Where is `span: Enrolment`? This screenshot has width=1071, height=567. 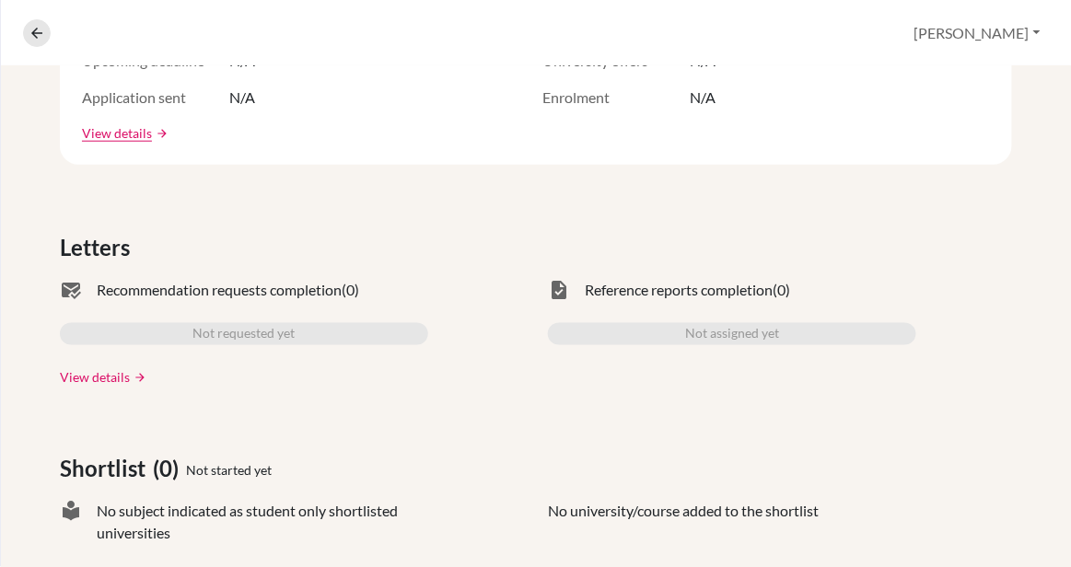
span: Enrolment is located at coordinates (616, 98).